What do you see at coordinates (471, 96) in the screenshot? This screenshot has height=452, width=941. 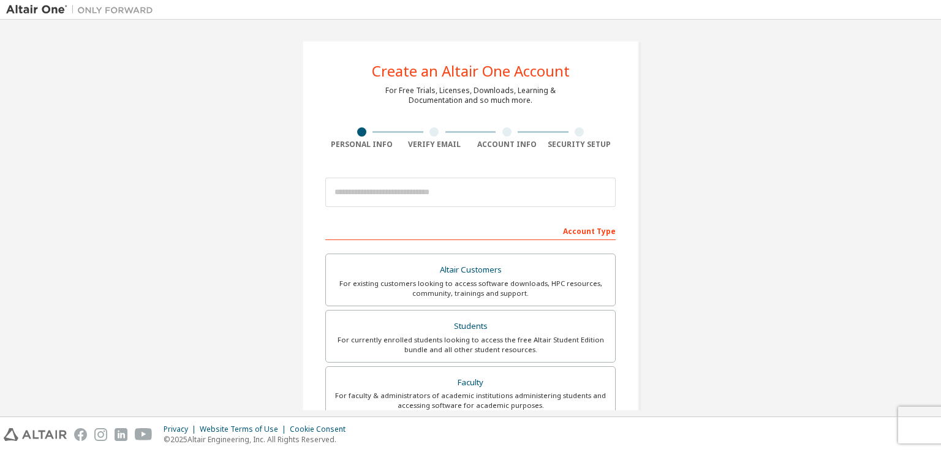 I see `div: For Free Trials, Licenses, Downloads, Learning & Documentation and so much more.` at bounding box center [471, 96].